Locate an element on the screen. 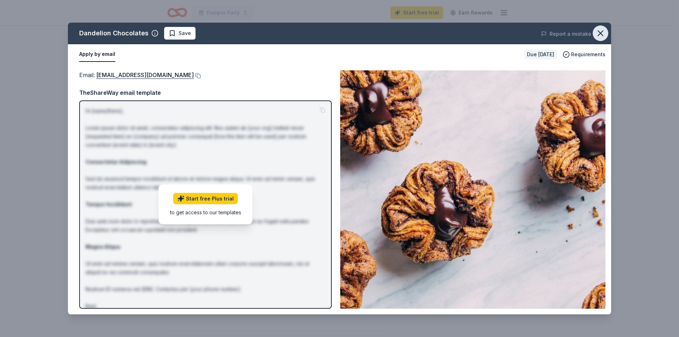  img: Image for Dandelion Chocolates is located at coordinates (473, 190).